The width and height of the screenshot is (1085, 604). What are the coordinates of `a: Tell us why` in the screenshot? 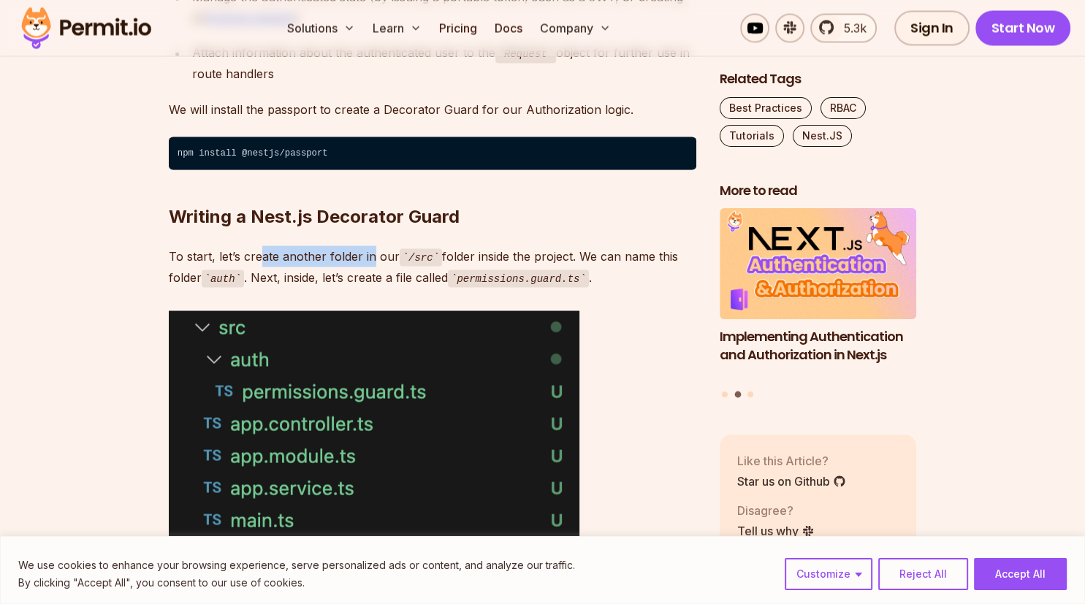 It's located at (776, 531).